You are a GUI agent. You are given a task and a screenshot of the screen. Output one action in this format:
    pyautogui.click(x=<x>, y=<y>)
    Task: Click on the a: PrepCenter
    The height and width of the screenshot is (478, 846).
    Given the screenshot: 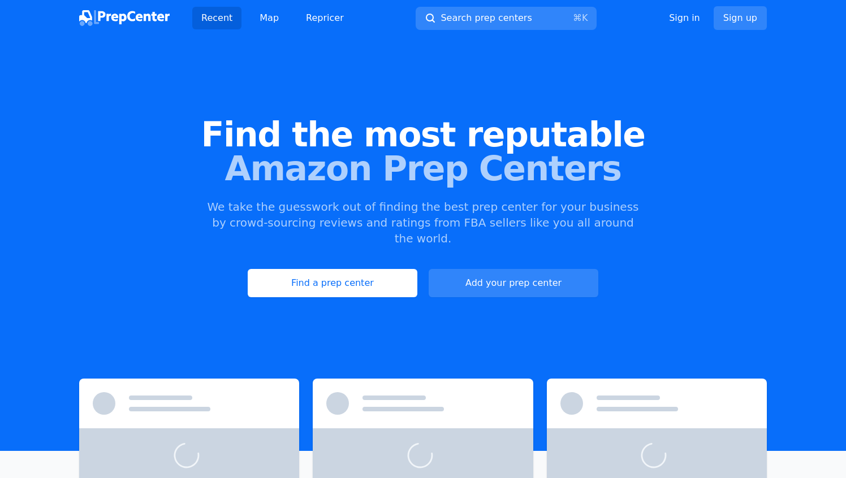 What is the action you would take?
    pyautogui.click(x=124, y=18)
    